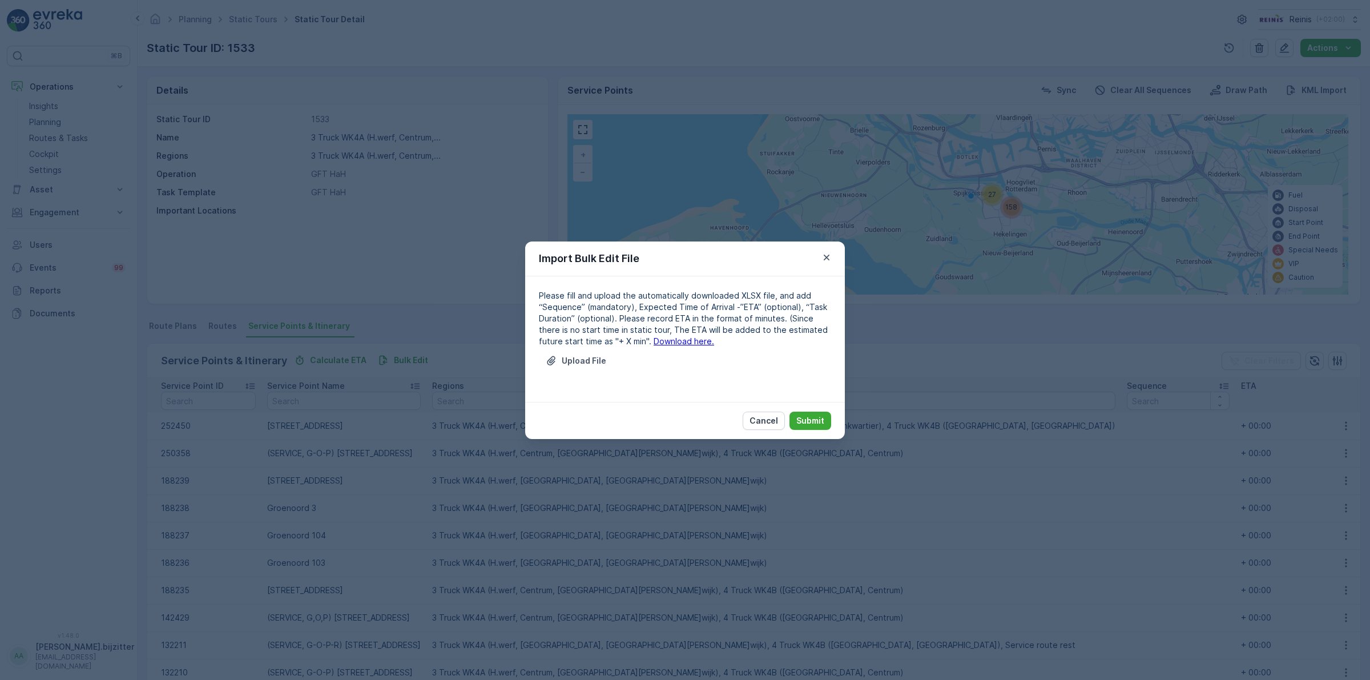 The height and width of the screenshot is (680, 1370). What do you see at coordinates (589, 259) in the screenshot?
I see `p: Import Bulk Edit File` at bounding box center [589, 259].